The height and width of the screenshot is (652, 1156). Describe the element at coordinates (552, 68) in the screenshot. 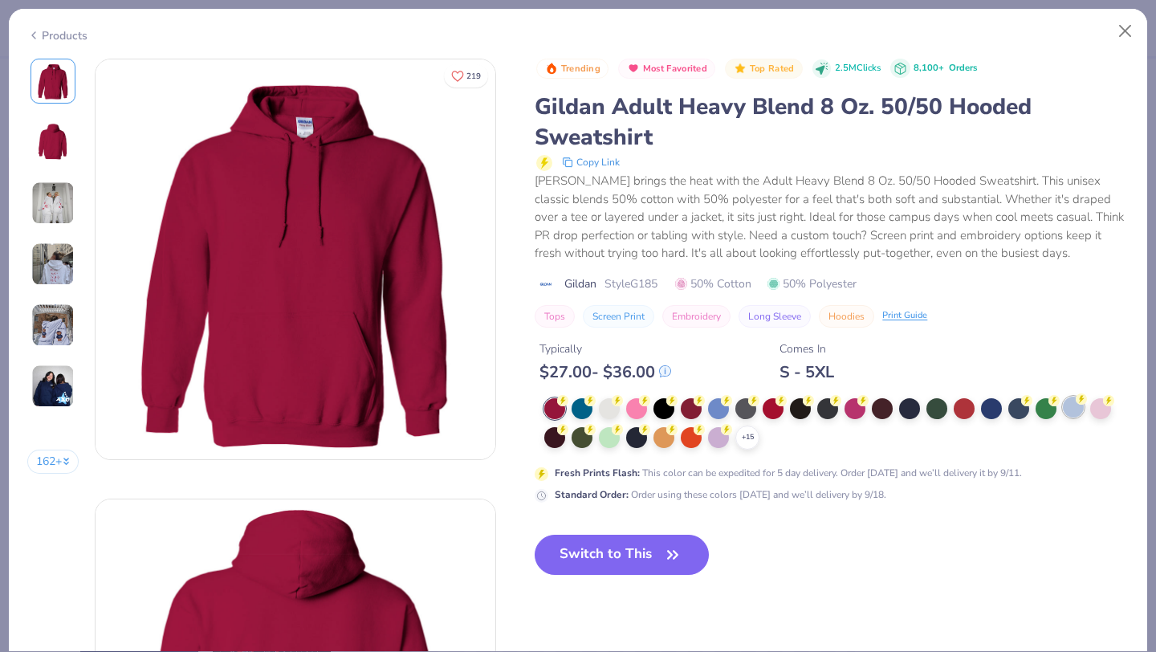

I see `img: Trending sort` at that location.